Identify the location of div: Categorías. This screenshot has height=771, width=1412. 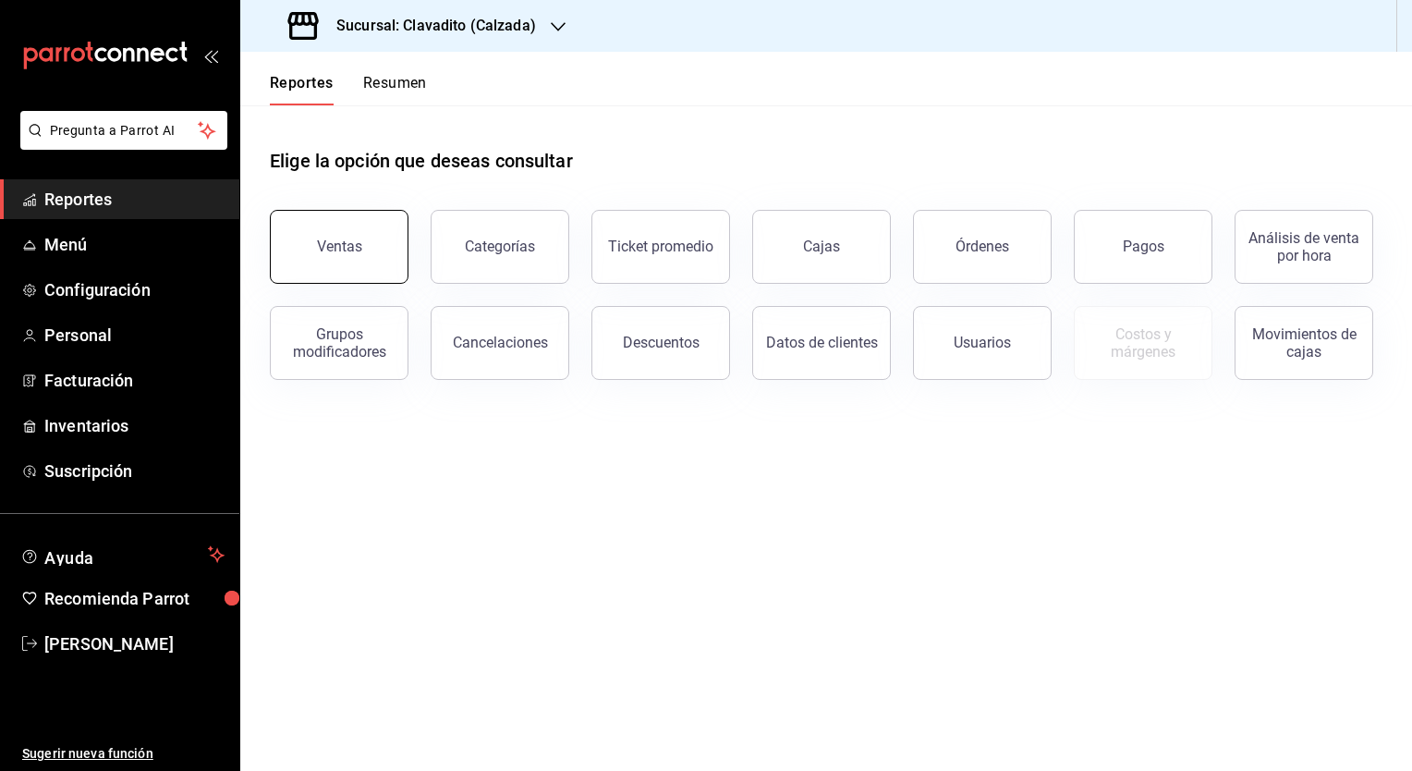
(500, 246).